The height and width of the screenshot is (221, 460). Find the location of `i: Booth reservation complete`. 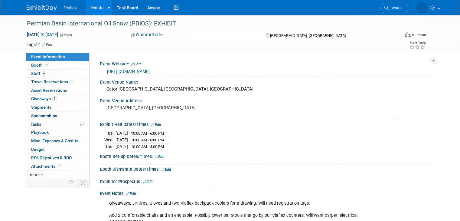

i: Booth reservation complete is located at coordinates (47, 65).